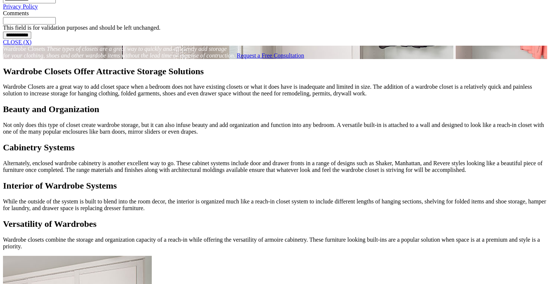  Describe the element at coordinates (119, 52) in the screenshot. I see `em: These types of closets are a great way to quickly and efficiently add storage for your clothing, ...` at that location.